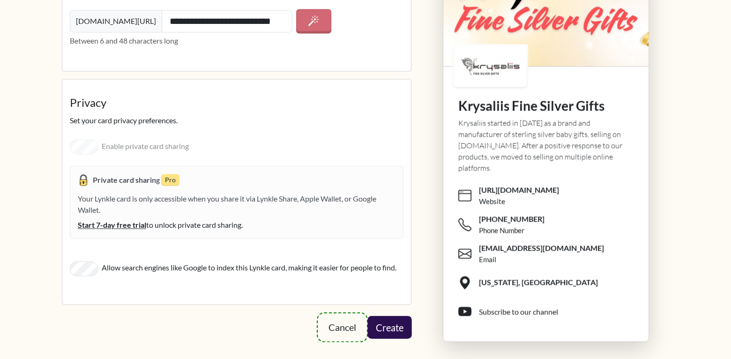 The image size is (731, 359). I want to click on p: Between 6 and 48 characters long, so click(236, 41).